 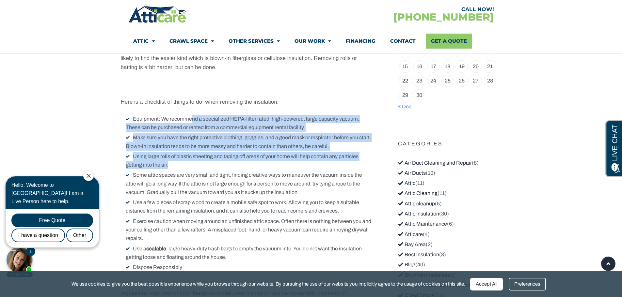 I want to click on a: Atticare, so click(x=410, y=234).